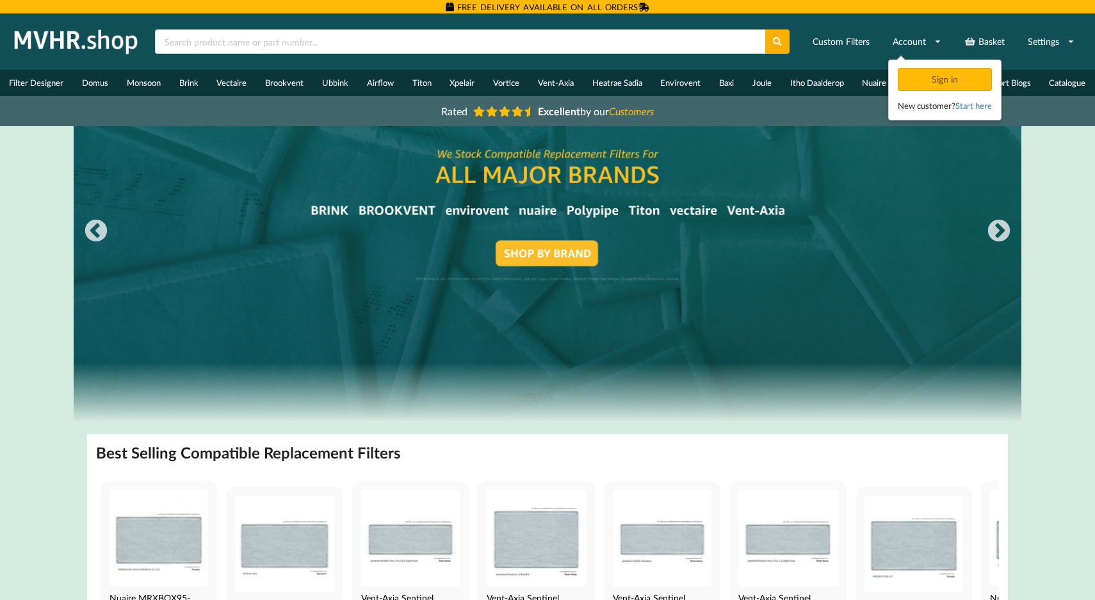  Describe the element at coordinates (410, 538) in the screenshot. I see `img: Vent-Axia Sentinel Kinetic Plus, Plus B & High Flow Compatible MVHR Filter Replacement Set from M...` at that location.